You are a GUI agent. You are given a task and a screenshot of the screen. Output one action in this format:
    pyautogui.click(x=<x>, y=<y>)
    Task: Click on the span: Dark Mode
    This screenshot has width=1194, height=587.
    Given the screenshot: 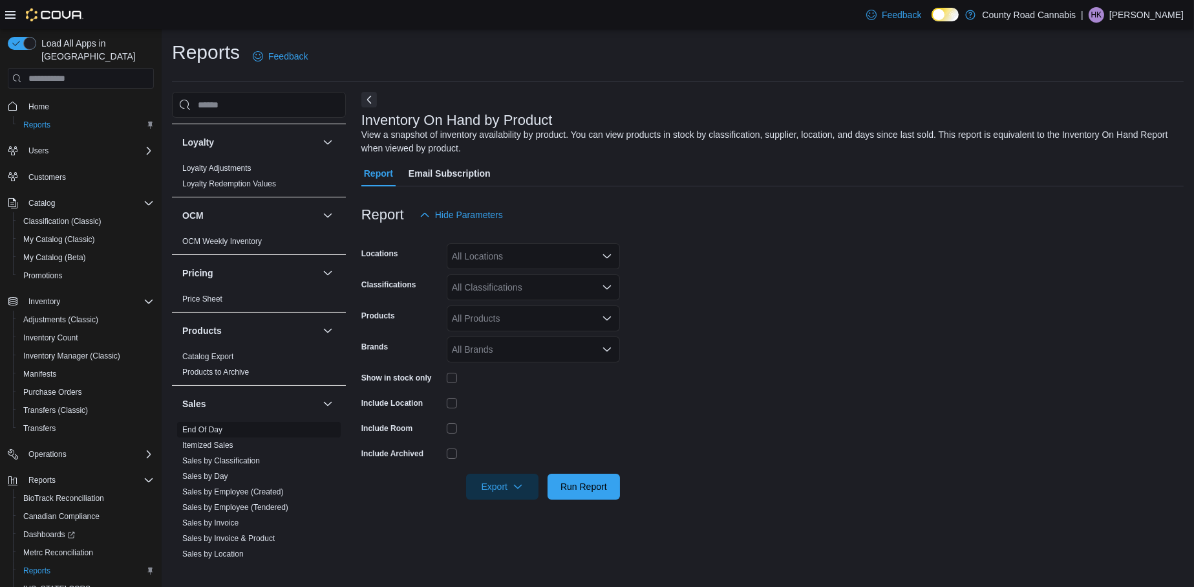 What is the action you would take?
    pyautogui.click(x=932, y=21)
    